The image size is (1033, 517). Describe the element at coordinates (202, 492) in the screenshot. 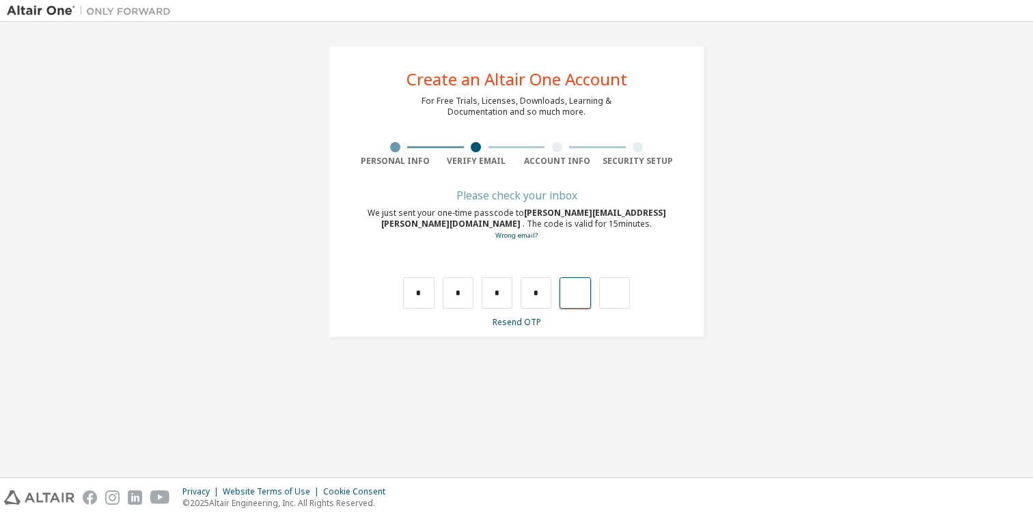

I see `div: Privacy` at that location.